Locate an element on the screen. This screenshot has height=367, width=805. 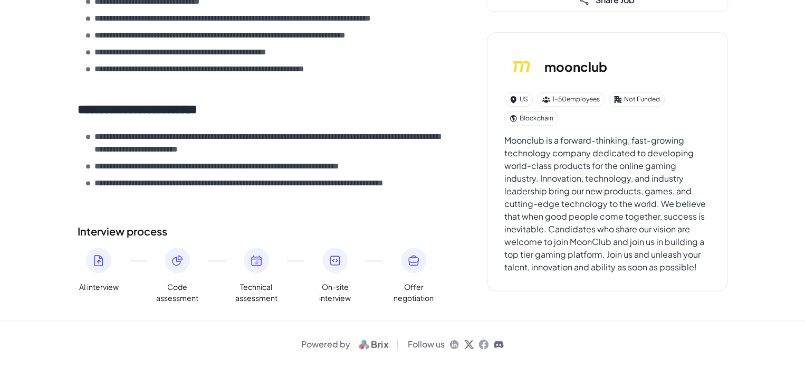
span: Code assessment is located at coordinates (177, 292).